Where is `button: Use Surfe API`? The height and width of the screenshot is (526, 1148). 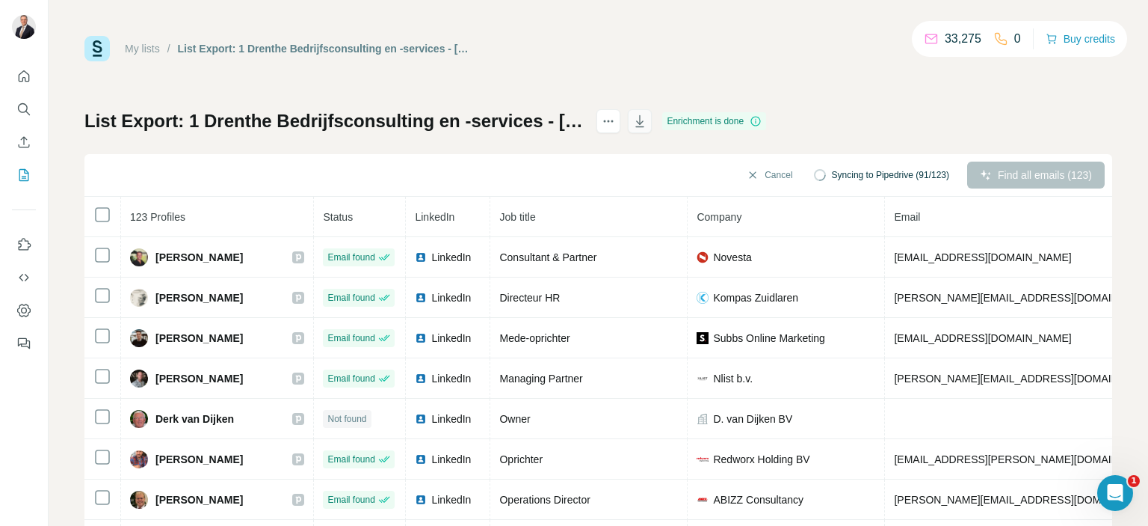
button: Use Surfe API is located at coordinates (24, 277).